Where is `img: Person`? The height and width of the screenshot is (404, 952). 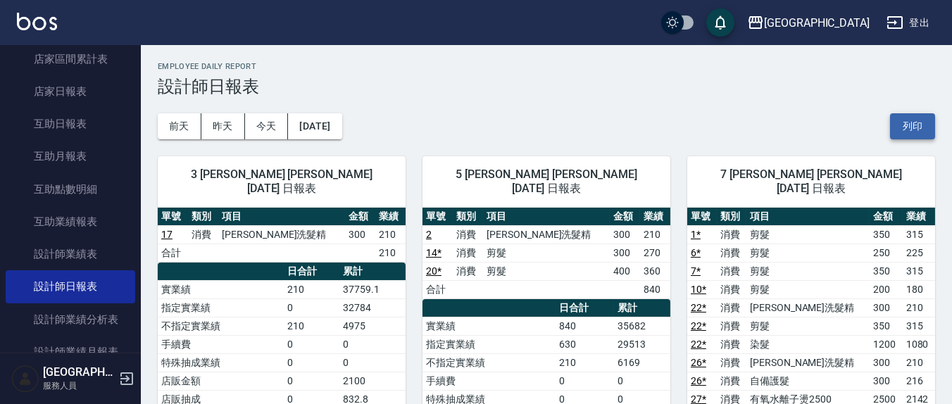 img: Person is located at coordinates (25, 379).